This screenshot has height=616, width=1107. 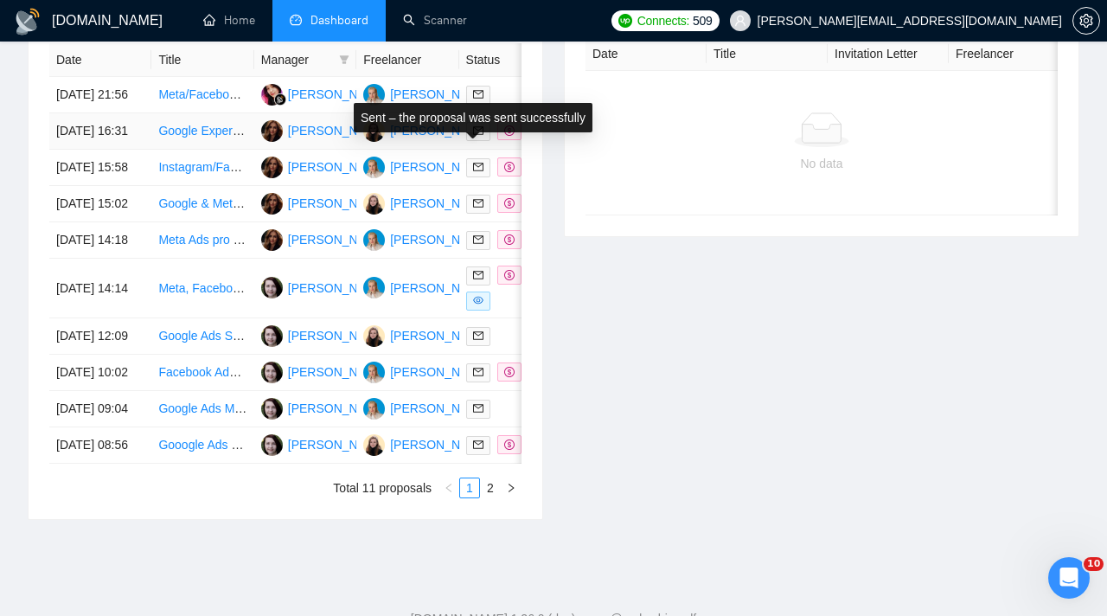 I want to click on img: IK, so click(x=272, y=167).